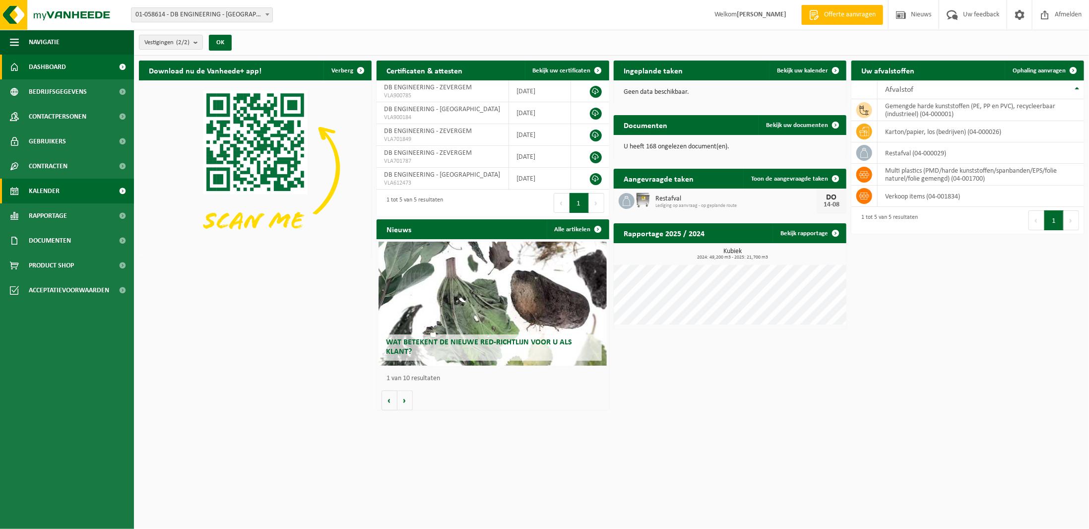  Describe the element at coordinates (171, 42) in the screenshot. I see `button: Vestigingen(2/2)` at that location.